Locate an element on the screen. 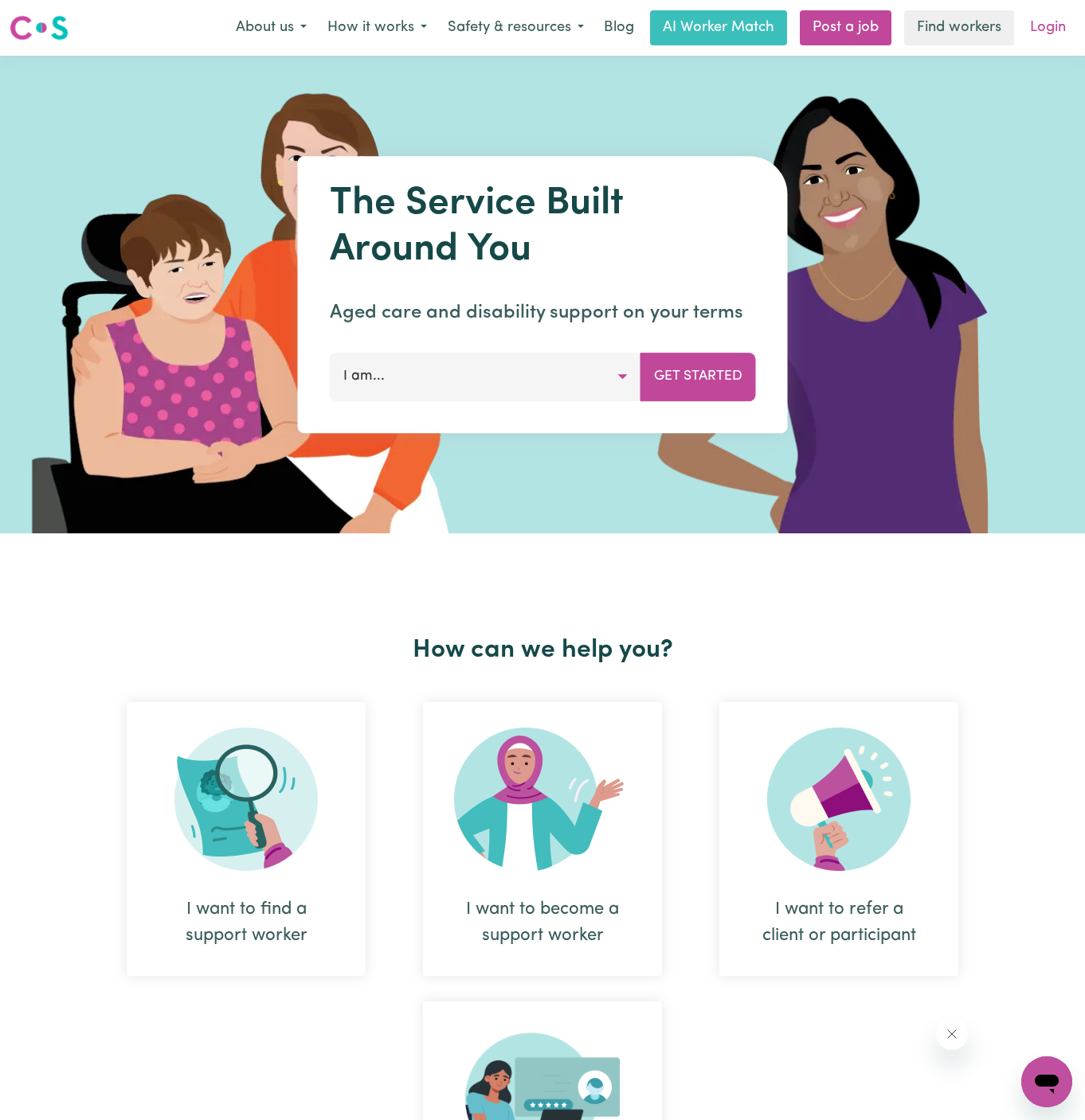  img: Careseekers logo is located at coordinates (39, 28).